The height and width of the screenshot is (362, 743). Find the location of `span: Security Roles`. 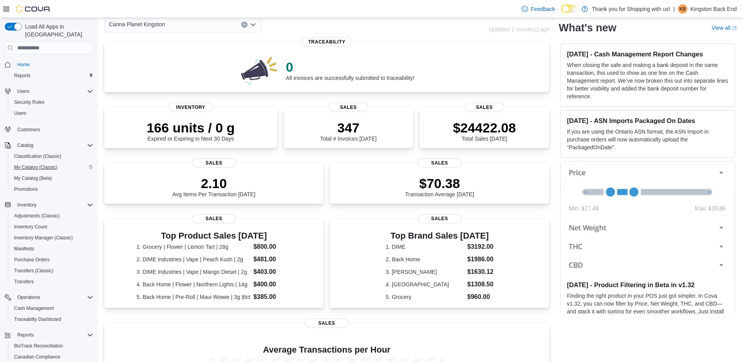

span: Security Roles is located at coordinates (52, 102).